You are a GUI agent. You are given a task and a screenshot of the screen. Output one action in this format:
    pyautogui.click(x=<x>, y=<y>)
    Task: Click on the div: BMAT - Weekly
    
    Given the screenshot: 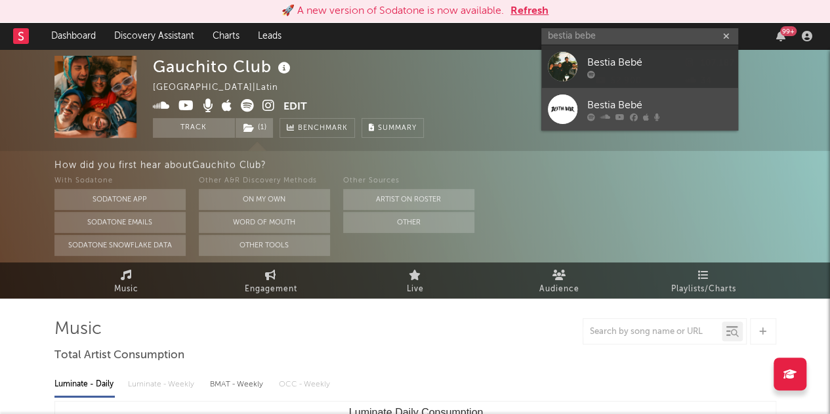 What is the action you would take?
    pyautogui.click(x=238, y=384)
    